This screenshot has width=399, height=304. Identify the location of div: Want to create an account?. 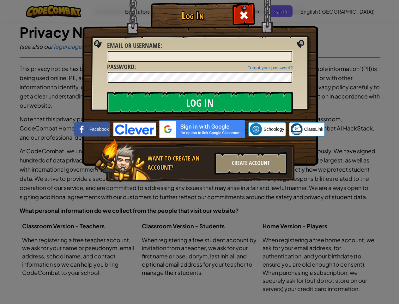
(179, 163).